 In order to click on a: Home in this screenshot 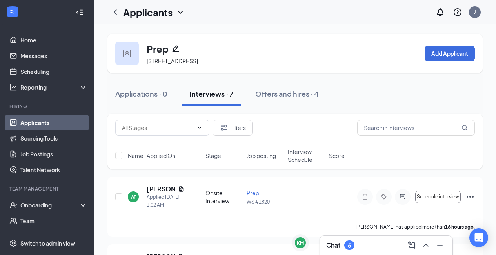, I will do `click(54, 40)`.